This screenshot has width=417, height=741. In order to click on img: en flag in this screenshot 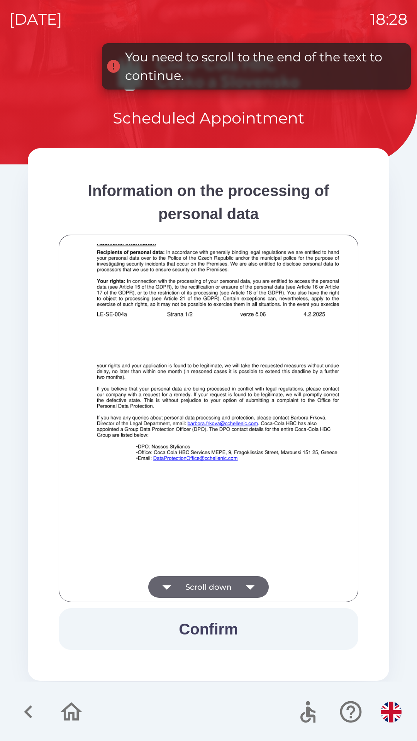, I will do `click(391, 712)`.